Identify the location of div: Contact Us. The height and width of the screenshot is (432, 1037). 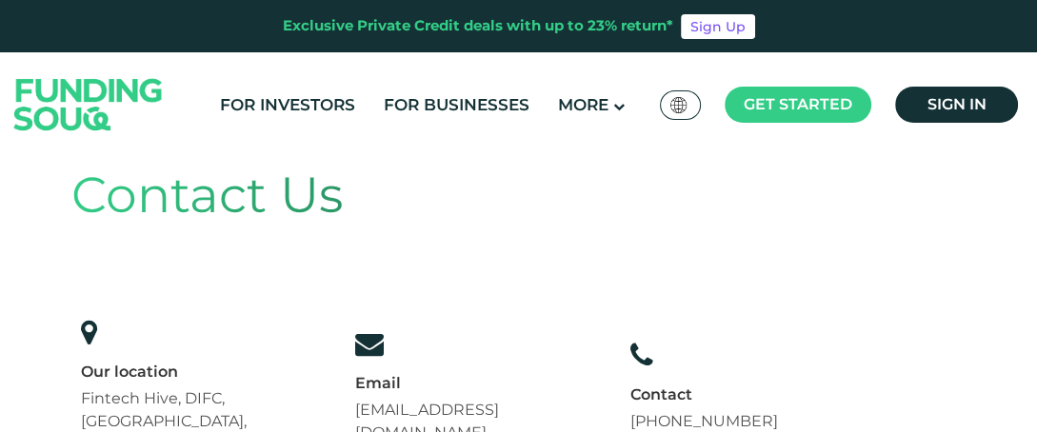
(519, 195).